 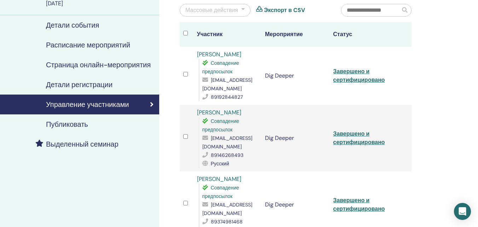 I want to click on span: 89192844827, so click(x=227, y=97).